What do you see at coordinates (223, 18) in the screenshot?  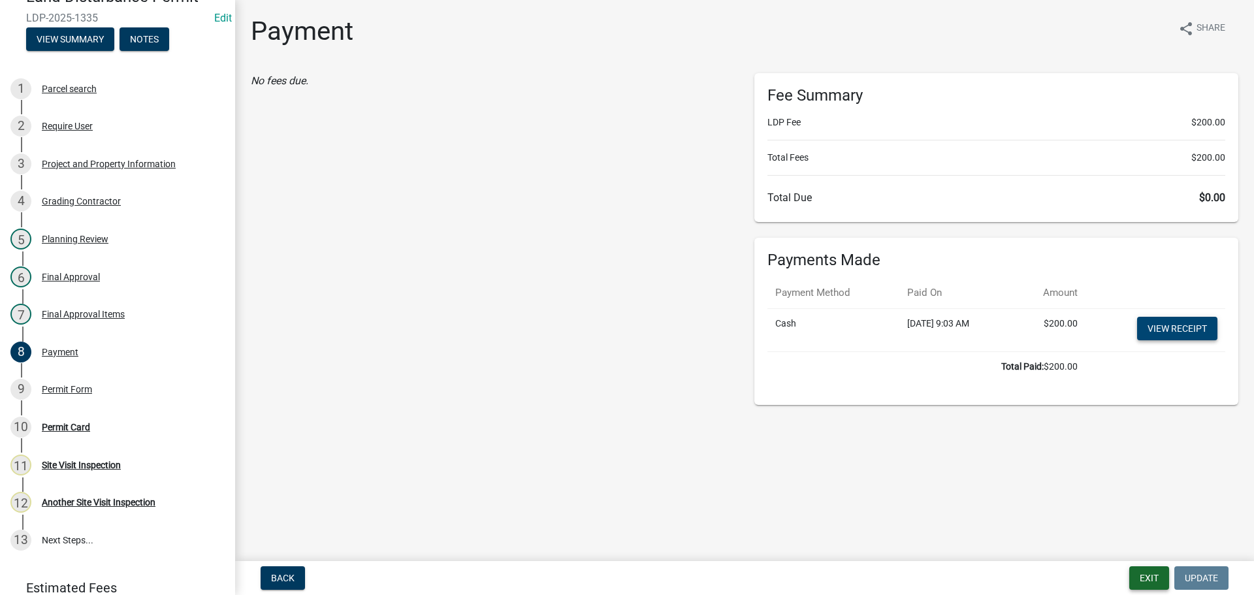 I see `wm-modal-confirm: Edit Application Number` at bounding box center [223, 18].